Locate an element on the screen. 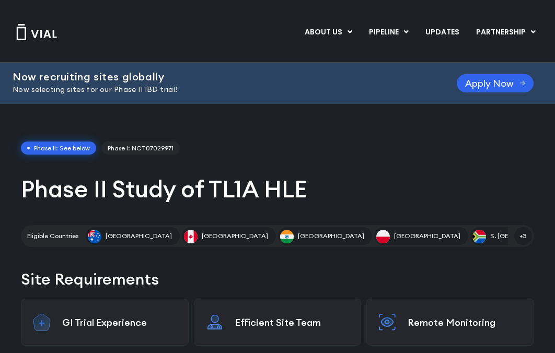 The width and height of the screenshot is (555, 353). a: Phase I: NCT07029971 is located at coordinates (141, 148).